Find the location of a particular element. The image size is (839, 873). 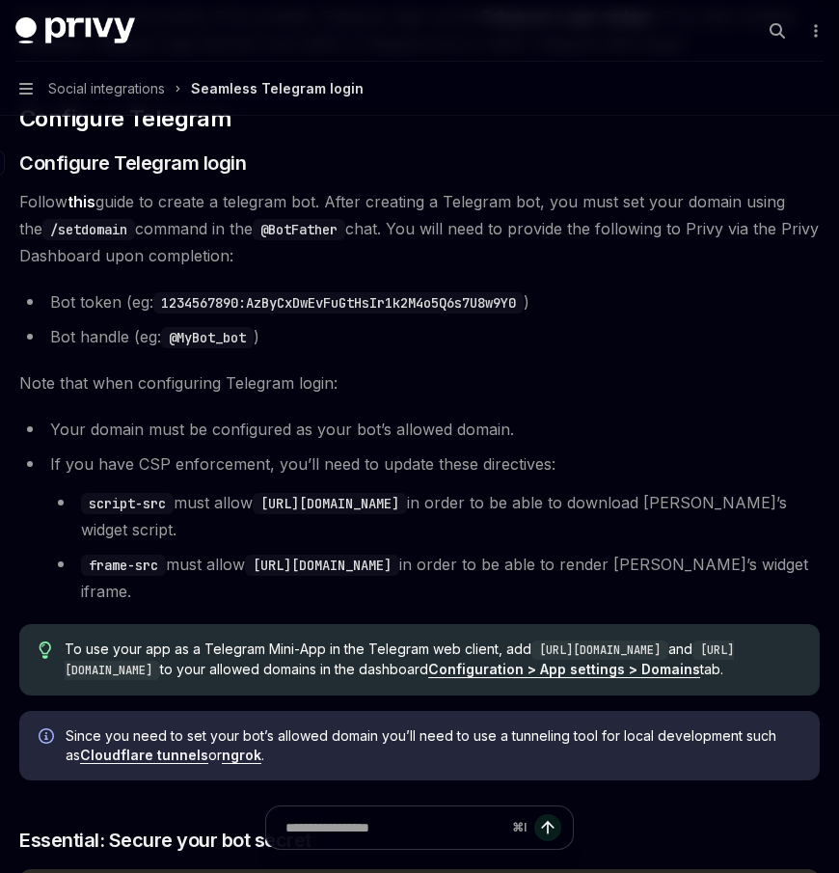

div: Seamless Telegram login is located at coordinates (277, 89).